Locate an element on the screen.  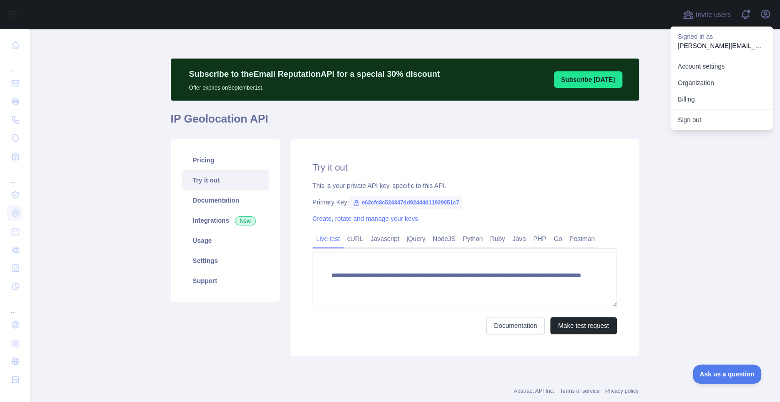
span: New is located at coordinates (245, 221).